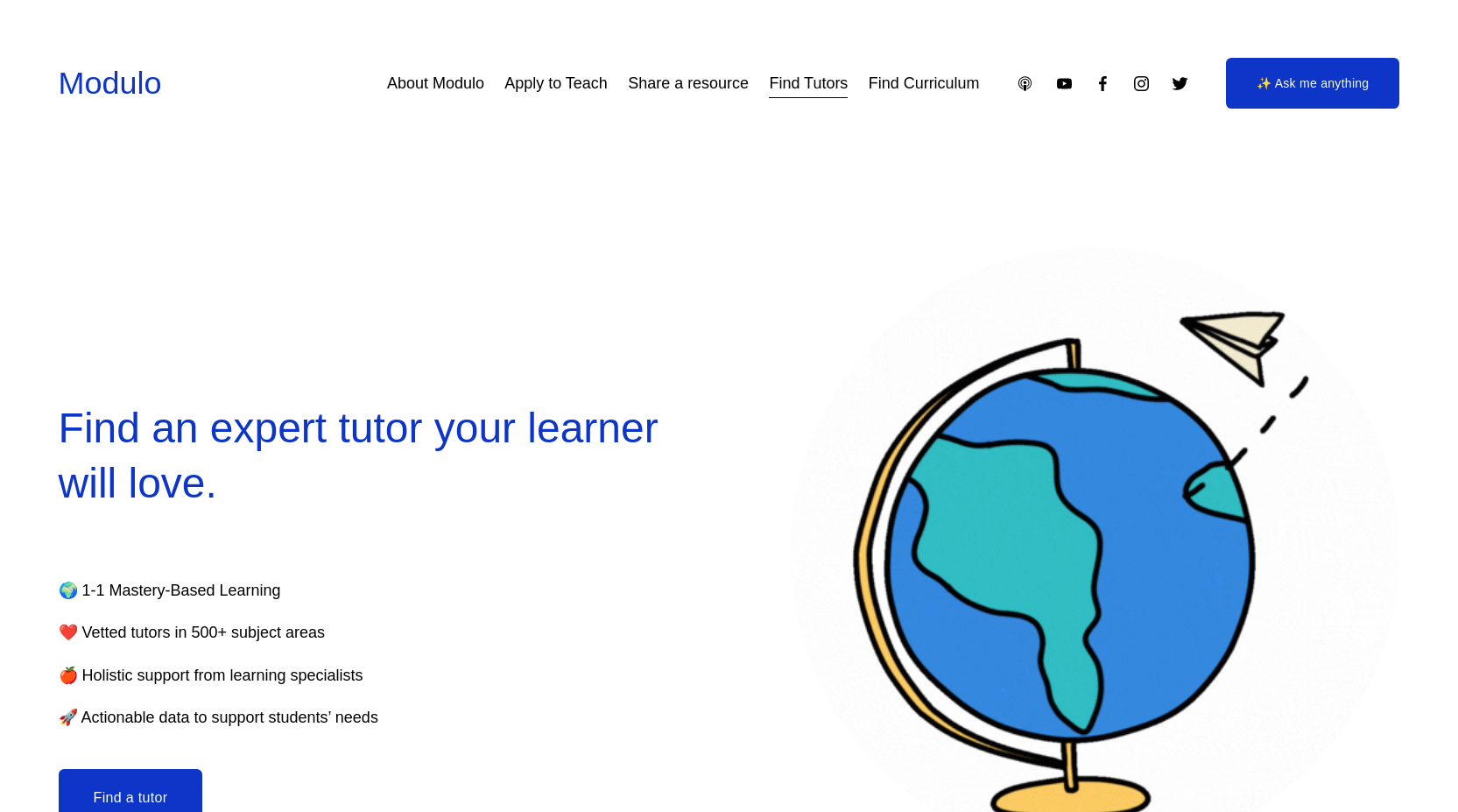  I want to click on a: Modulo, so click(111, 82).